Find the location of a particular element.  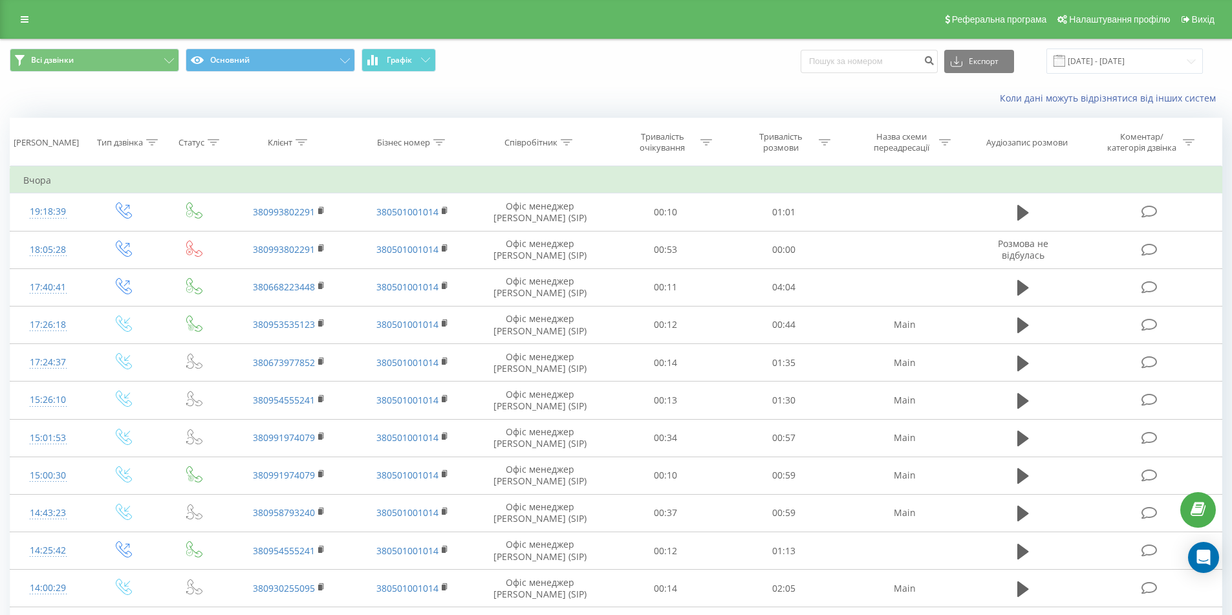

td: 00:53 is located at coordinates (666, 250).